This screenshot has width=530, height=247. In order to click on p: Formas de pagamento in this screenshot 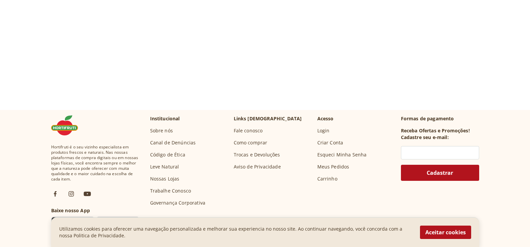, I will do `click(440, 119)`.